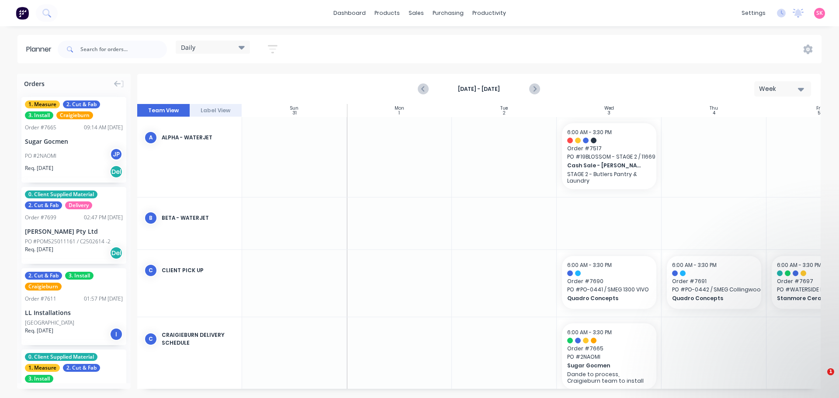  What do you see at coordinates (782, 89) in the screenshot?
I see `button: Week` at bounding box center [782, 89].